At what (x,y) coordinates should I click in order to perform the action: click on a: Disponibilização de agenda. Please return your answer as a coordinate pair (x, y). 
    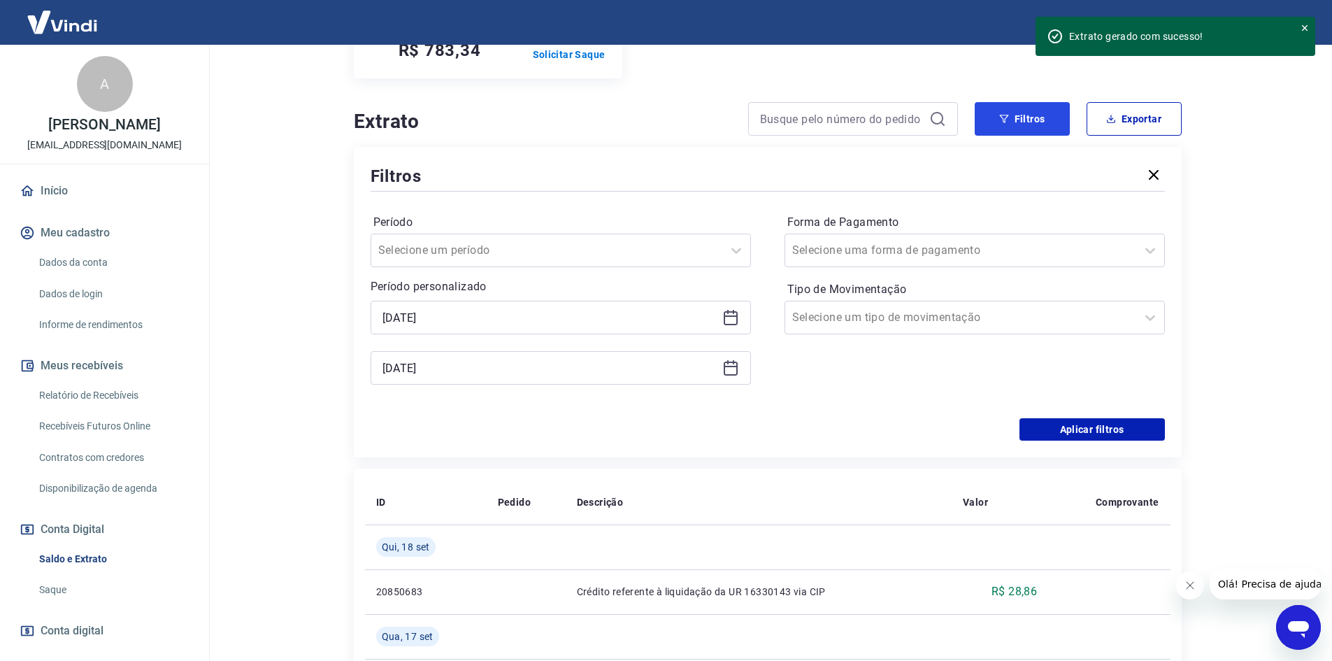
    Looking at the image, I should click on (113, 488).